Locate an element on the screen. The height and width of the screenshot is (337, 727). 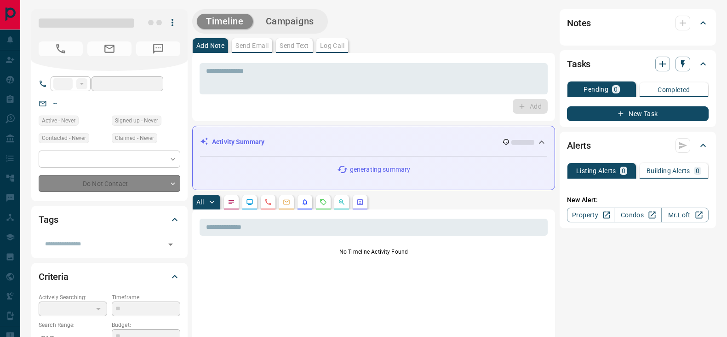
p: Timeframe: is located at coordinates (146, 297).